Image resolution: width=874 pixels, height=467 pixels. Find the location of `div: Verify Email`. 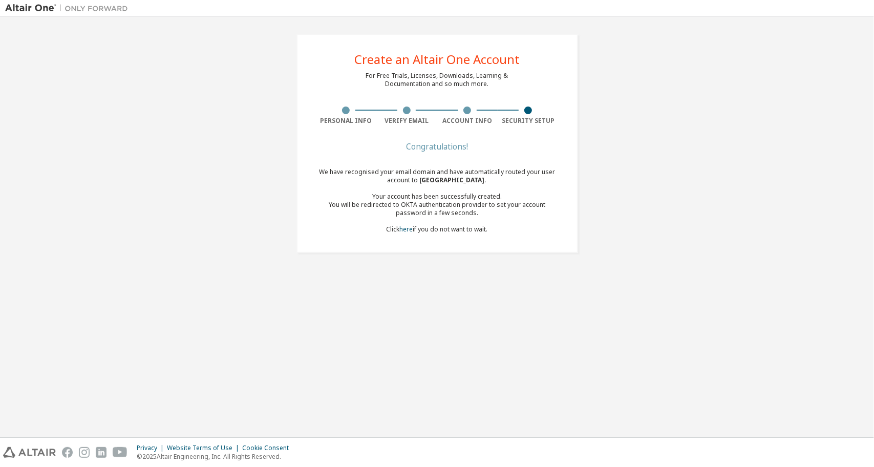

div: Verify Email is located at coordinates (407, 121).